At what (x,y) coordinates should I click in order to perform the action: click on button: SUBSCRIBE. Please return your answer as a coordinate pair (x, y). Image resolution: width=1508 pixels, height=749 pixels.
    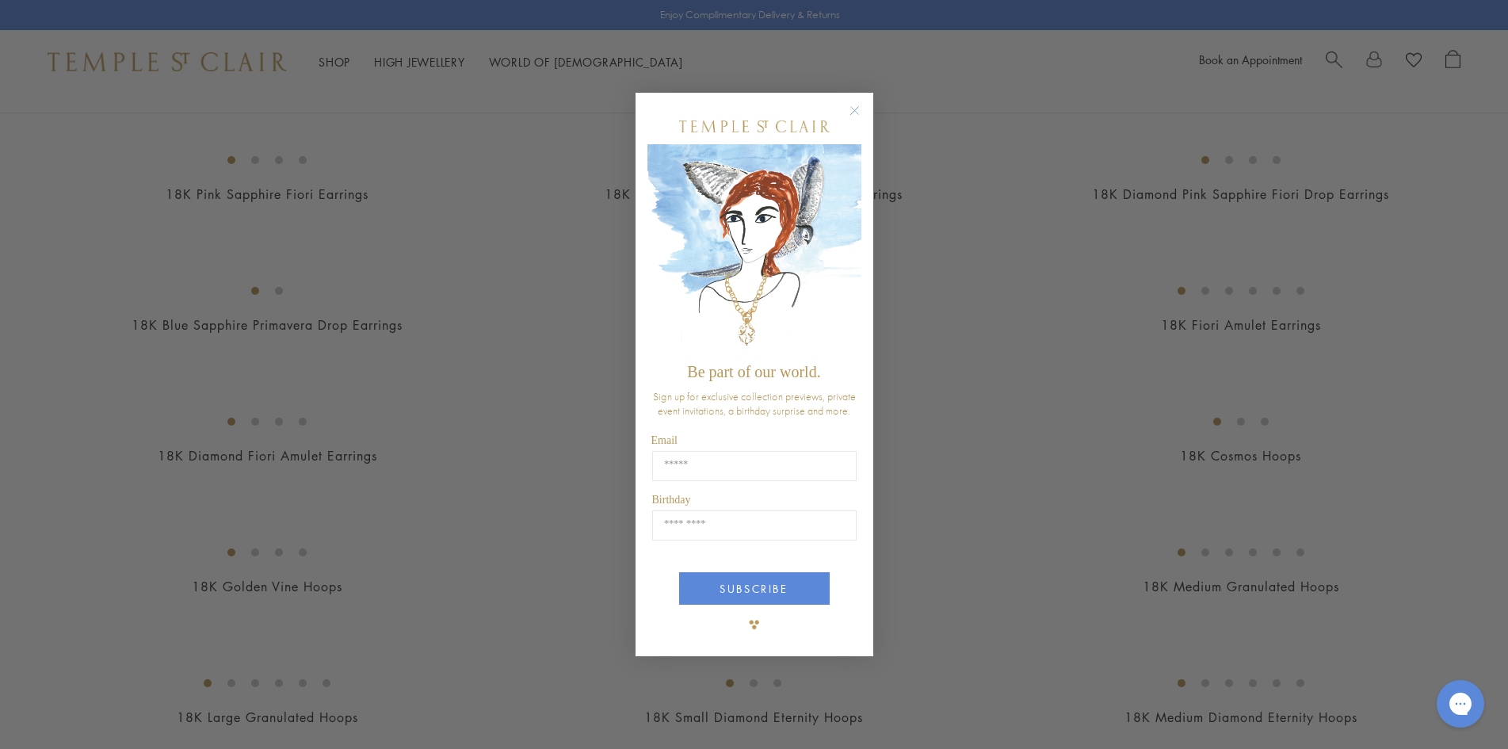
    Looking at the image, I should click on (754, 588).